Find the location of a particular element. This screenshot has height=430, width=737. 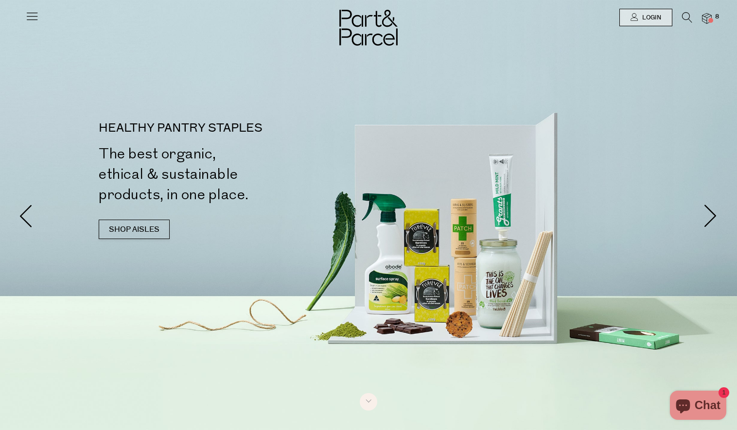

span: 8 is located at coordinates (717, 17).